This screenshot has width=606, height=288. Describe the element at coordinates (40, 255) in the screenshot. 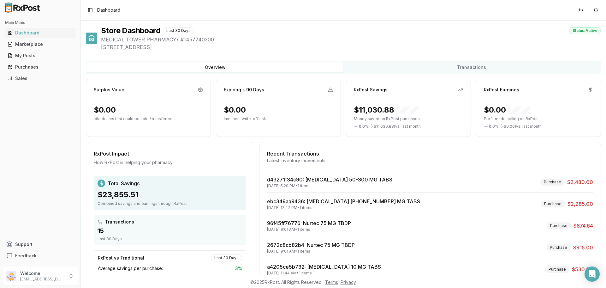

I see `button: Feedback` at that location.